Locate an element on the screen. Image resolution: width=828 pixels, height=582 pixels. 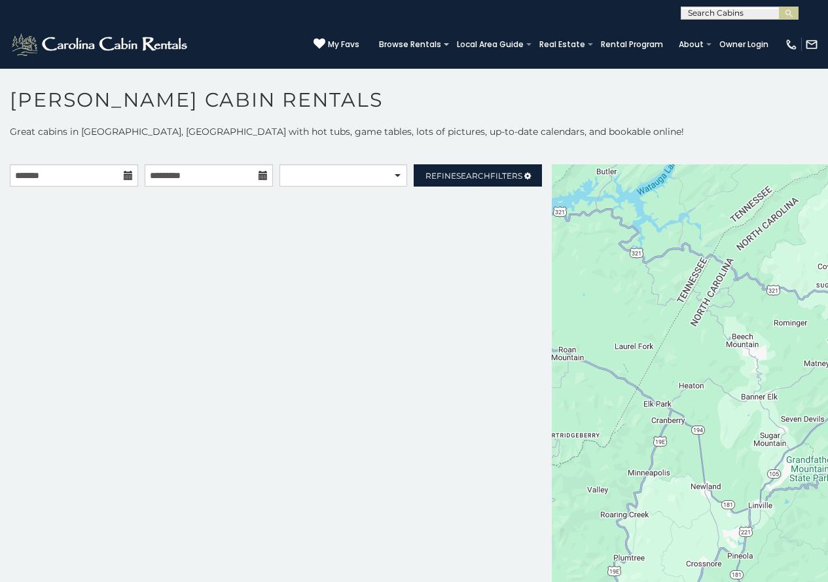
img: White-1-2.png is located at coordinates (100, 44).